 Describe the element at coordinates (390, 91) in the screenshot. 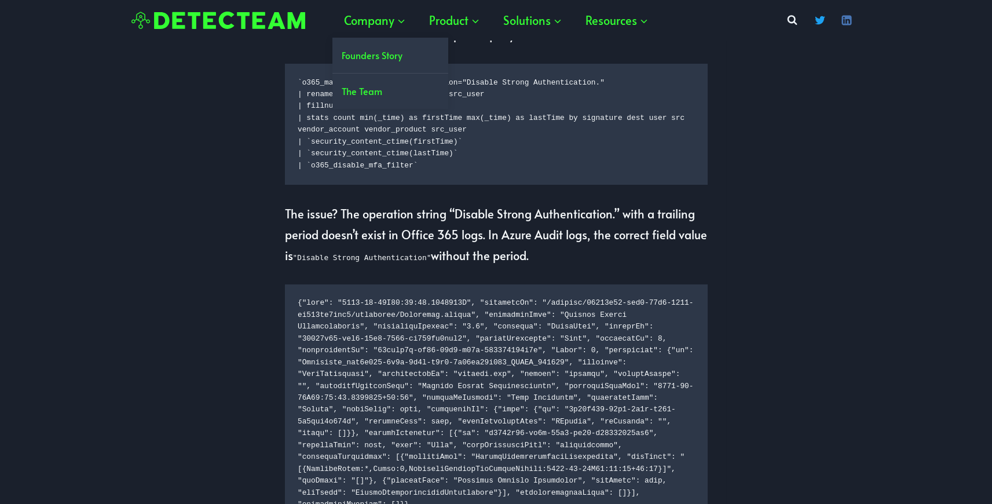

I see `a: The Team` at that location.